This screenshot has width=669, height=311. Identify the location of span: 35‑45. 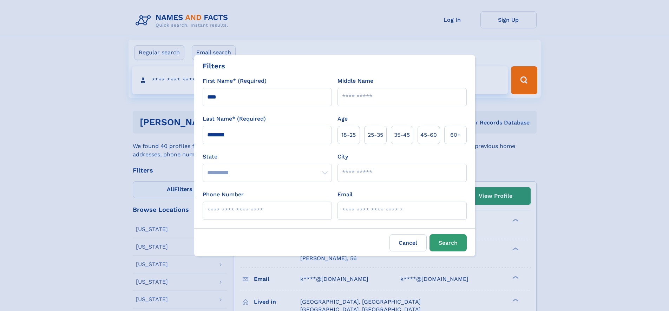
(402, 135).